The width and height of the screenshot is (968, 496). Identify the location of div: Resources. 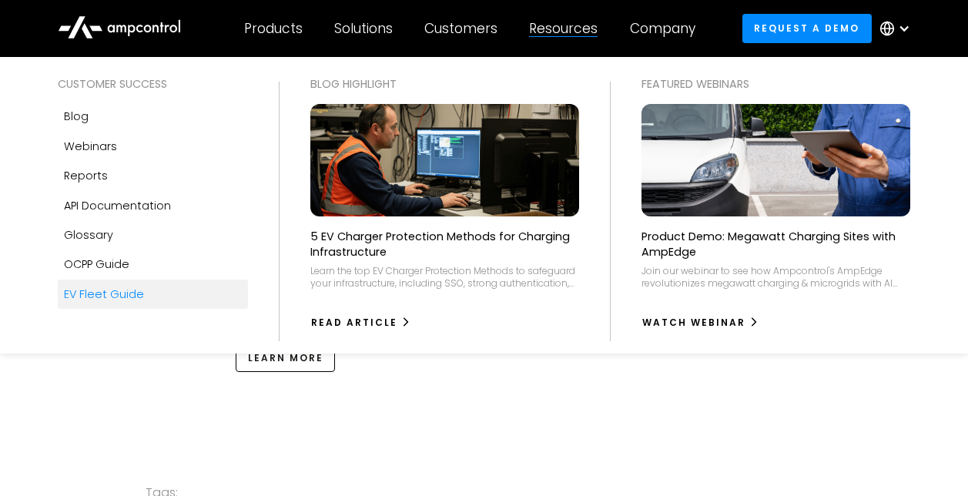
(563, 28).